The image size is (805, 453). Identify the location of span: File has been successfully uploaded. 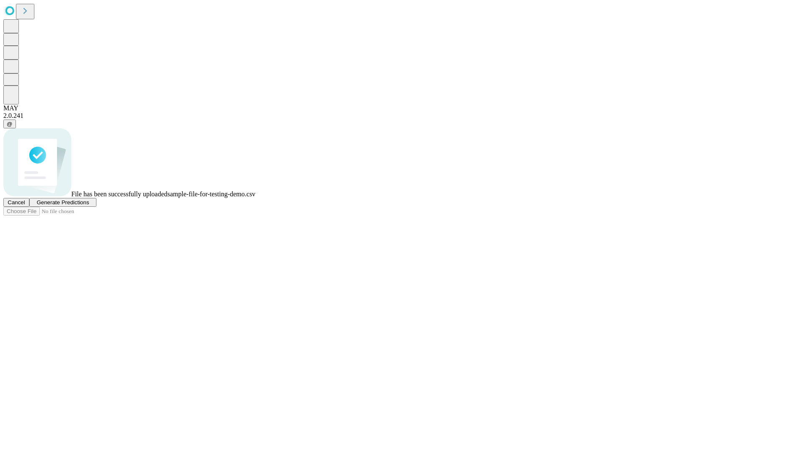
(119, 194).